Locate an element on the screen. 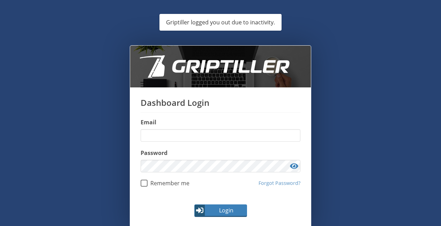 Image resolution: width=441 pixels, height=226 pixels. label: Password is located at coordinates (221, 153).